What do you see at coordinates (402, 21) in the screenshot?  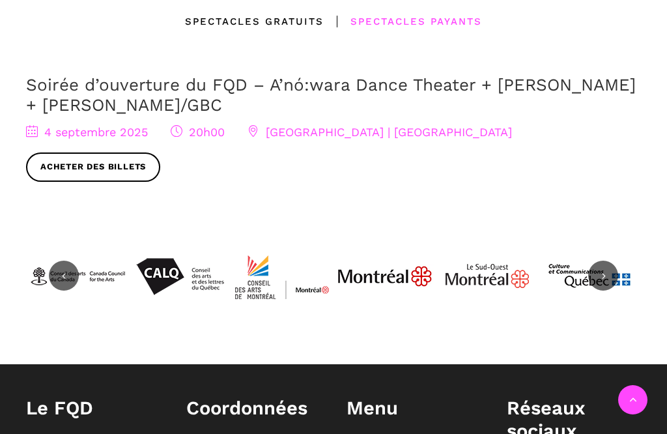 I see `div: Spectacles Payants` at bounding box center [402, 21].